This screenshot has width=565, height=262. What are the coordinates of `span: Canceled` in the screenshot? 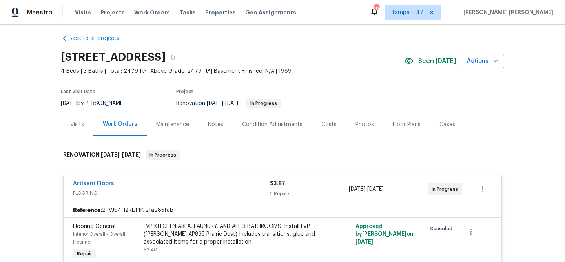 It's located at (443, 229).